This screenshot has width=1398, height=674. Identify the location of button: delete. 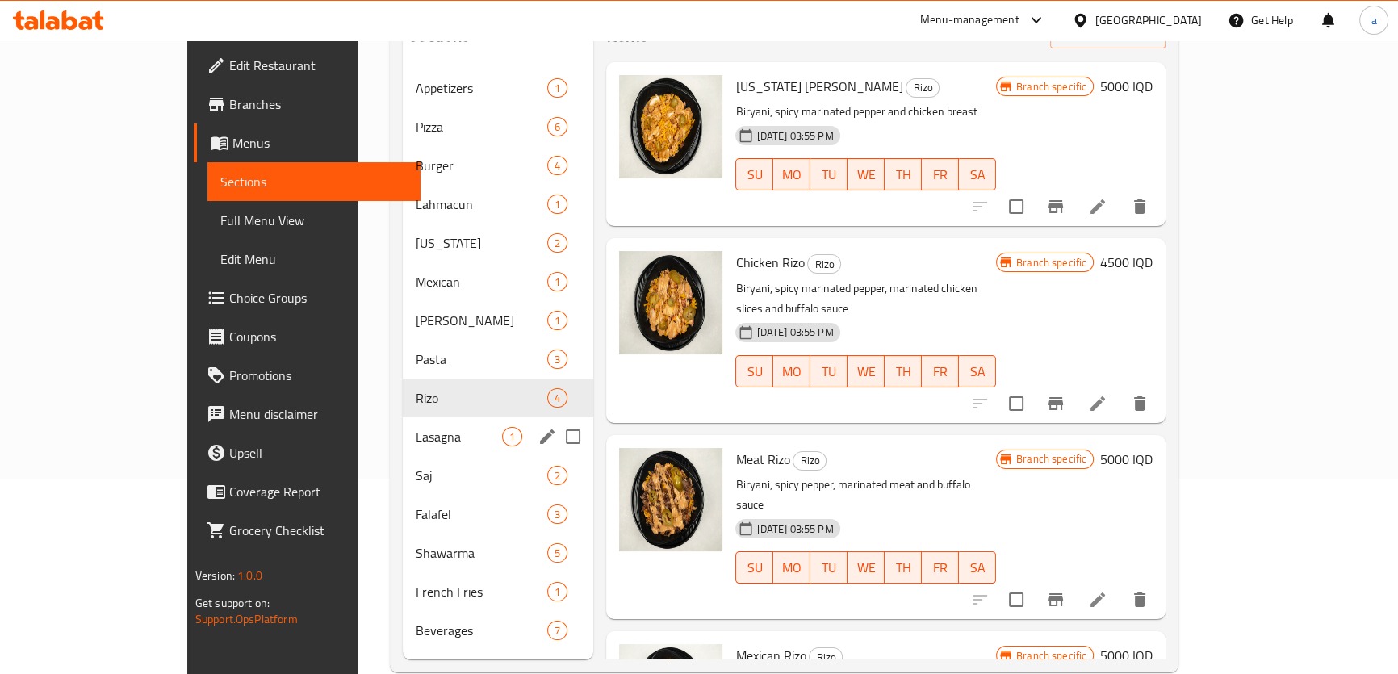
(1139, 403).